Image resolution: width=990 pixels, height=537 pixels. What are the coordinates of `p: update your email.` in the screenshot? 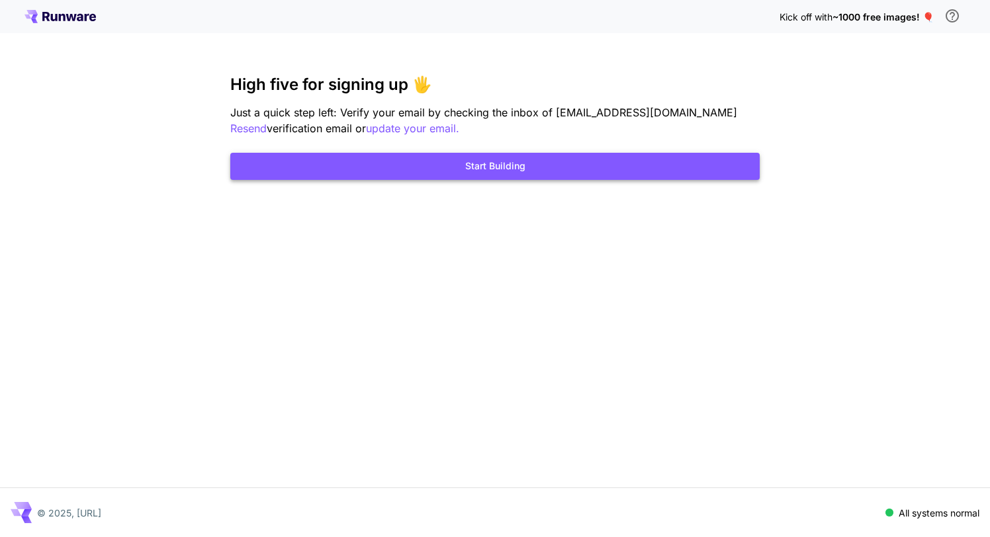 It's located at (412, 128).